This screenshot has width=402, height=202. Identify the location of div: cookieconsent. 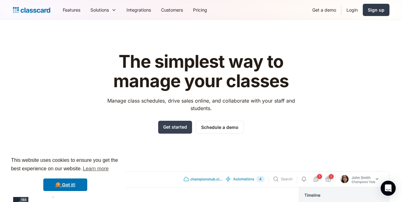
(65, 174).